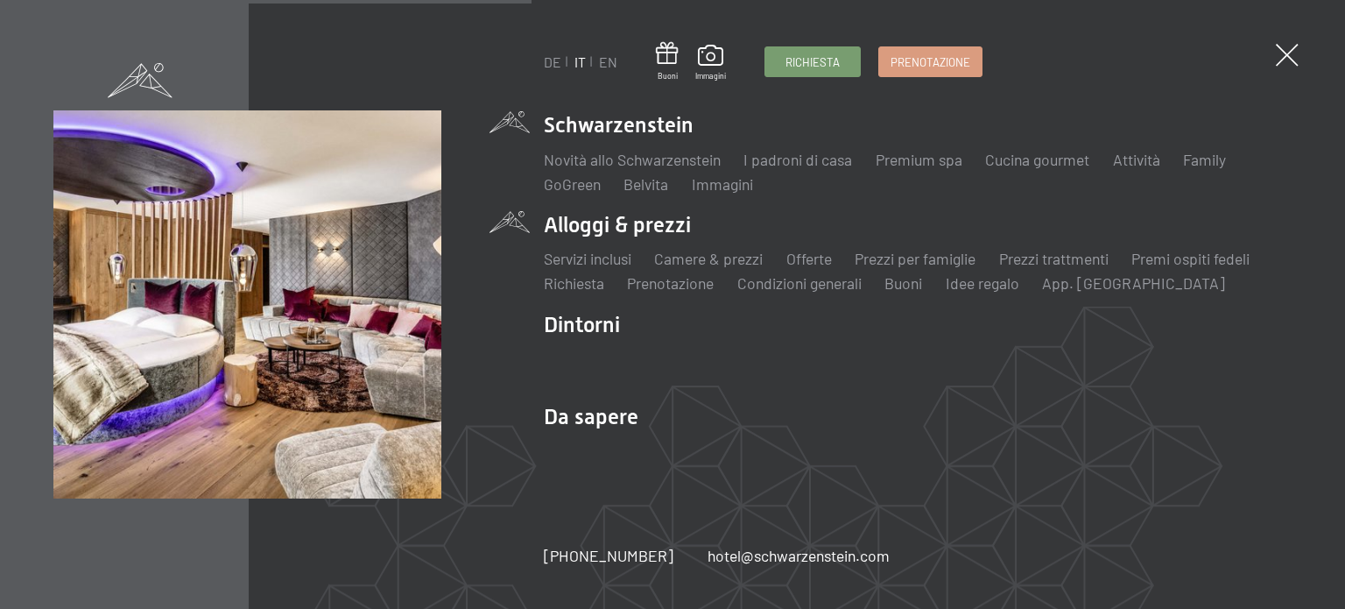  I want to click on a: Attività, so click(1137, 159).